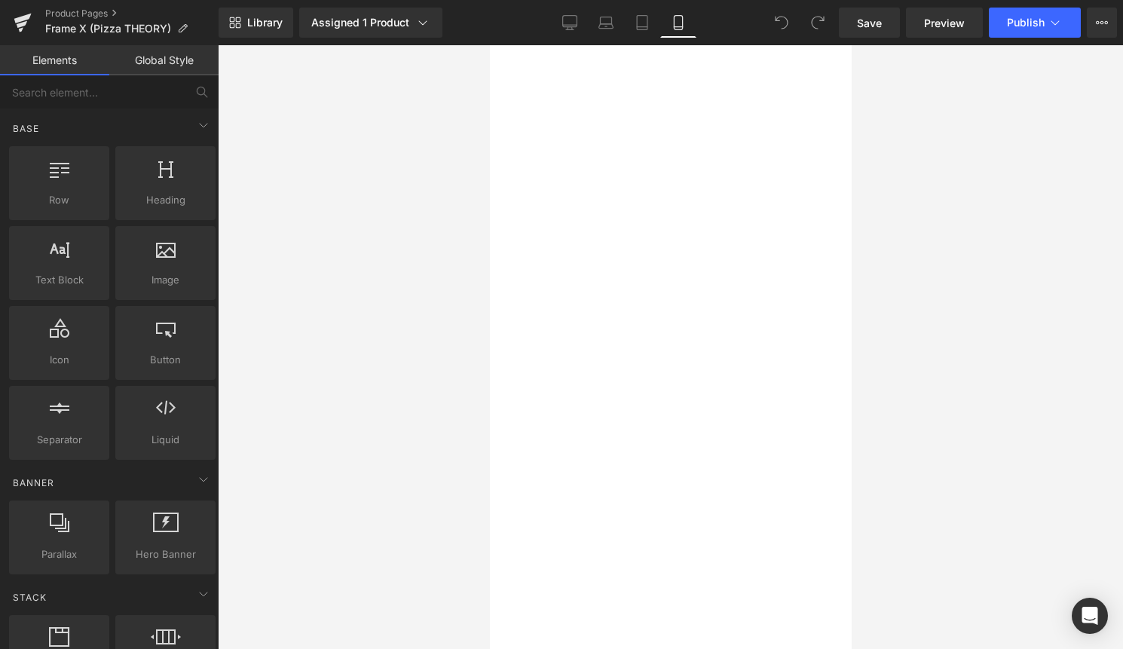  I want to click on span: Preview, so click(944, 23).